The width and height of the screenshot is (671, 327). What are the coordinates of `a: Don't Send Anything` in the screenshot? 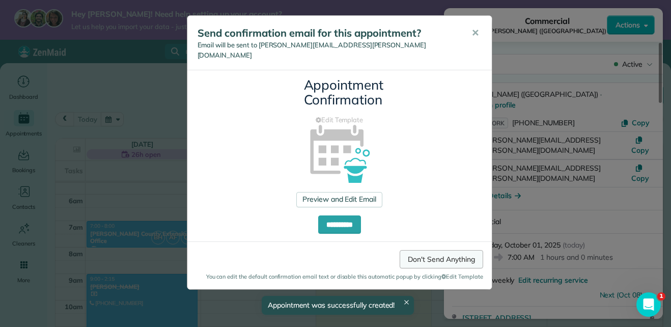 It's located at (441, 259).